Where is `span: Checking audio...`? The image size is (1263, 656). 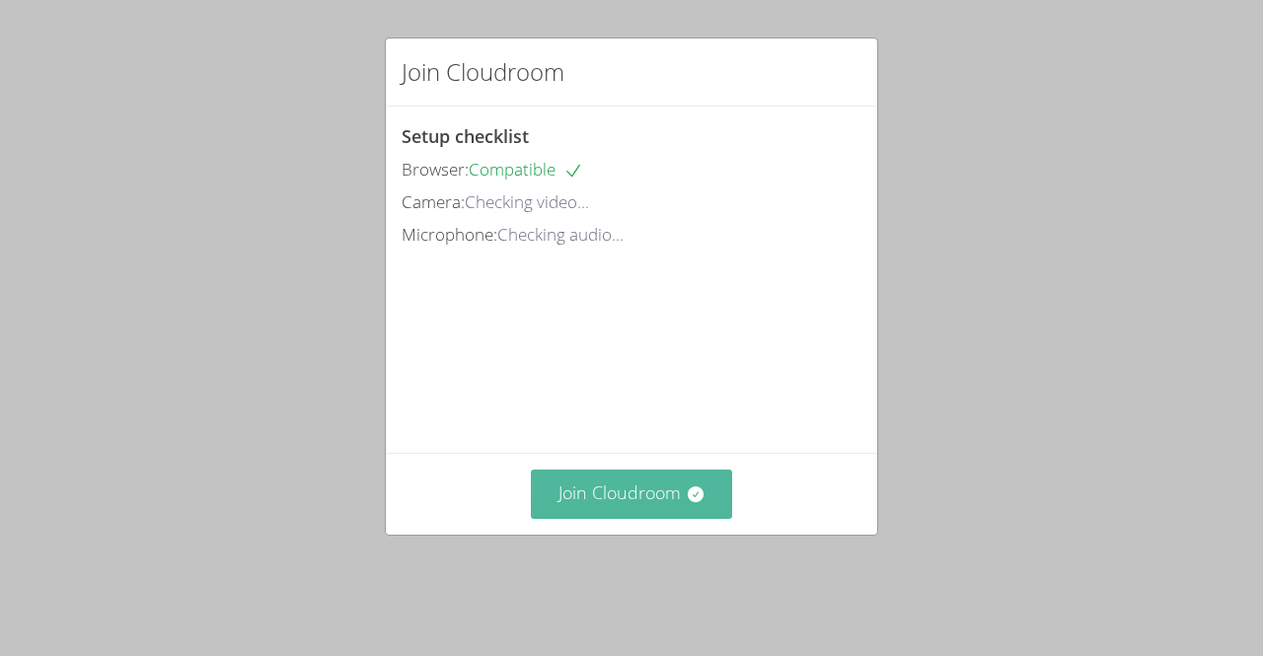
span: Checking audio... is located at coordinates (560, 234).